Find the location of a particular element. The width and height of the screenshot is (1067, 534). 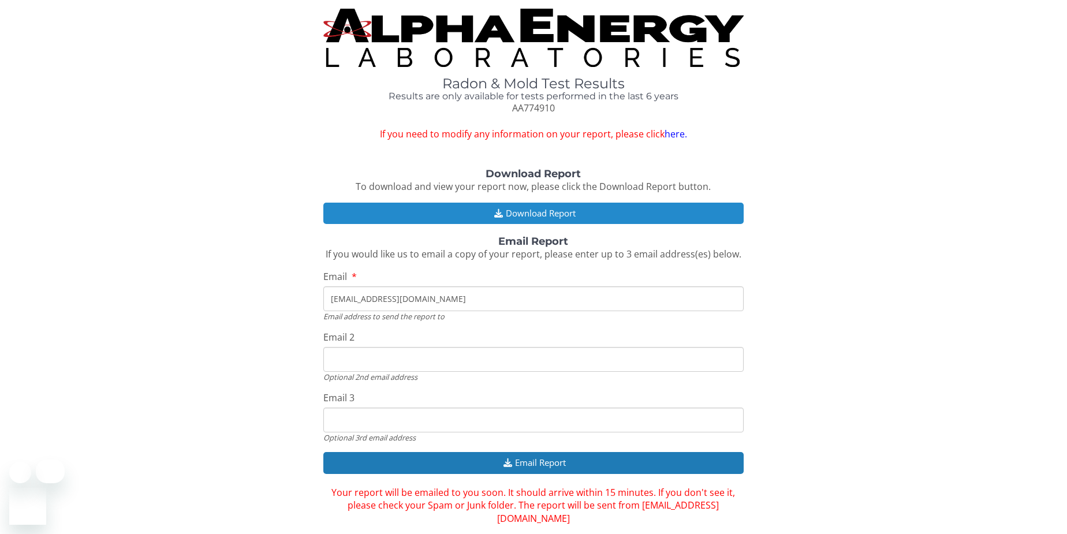

strong: Download Report is located at coordinates (533, 174).